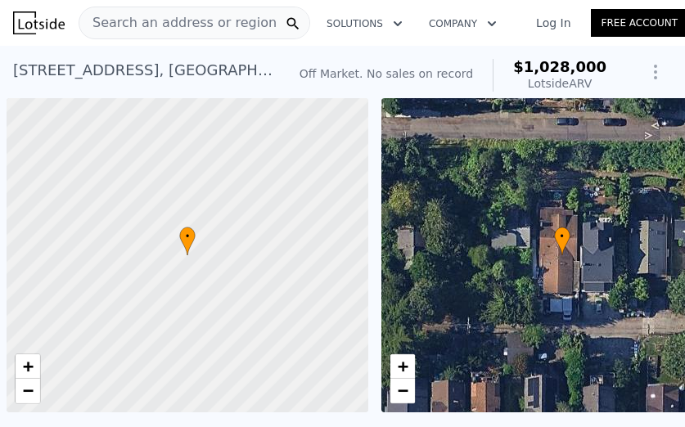  What do you see at coordinates (38, 23) in the screenshot?
I see `img: Lotside` at bounding box center [38, 23].